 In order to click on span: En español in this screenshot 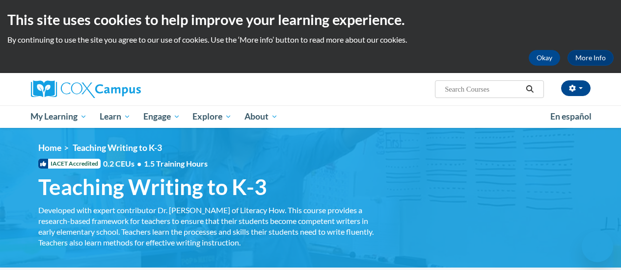, I will do `click(571, 116)`.